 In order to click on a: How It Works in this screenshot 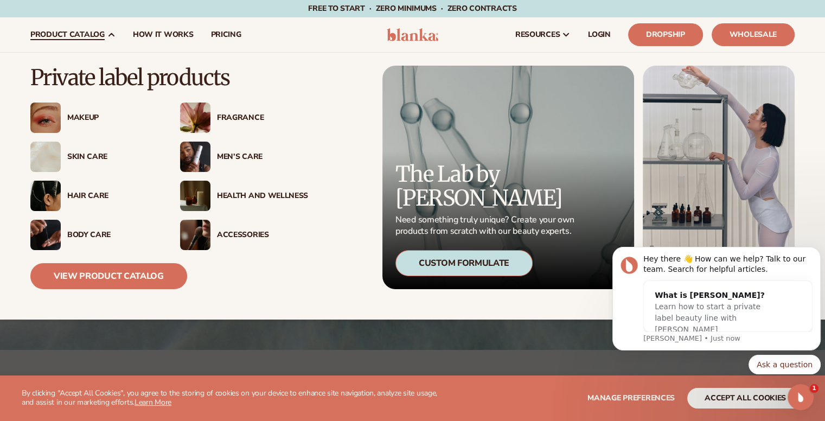, I will do `click(163, 35)`.